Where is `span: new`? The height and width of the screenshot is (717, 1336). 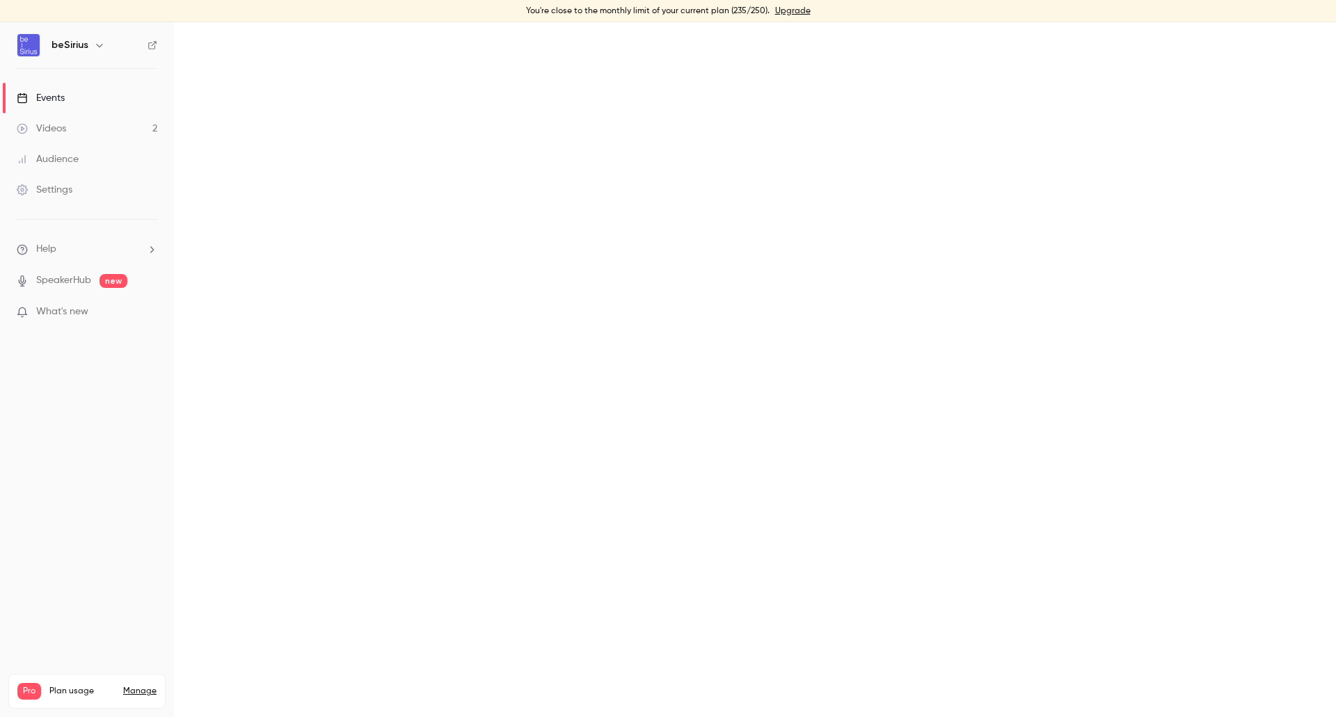
span: new is located at coordinates (113, 281).